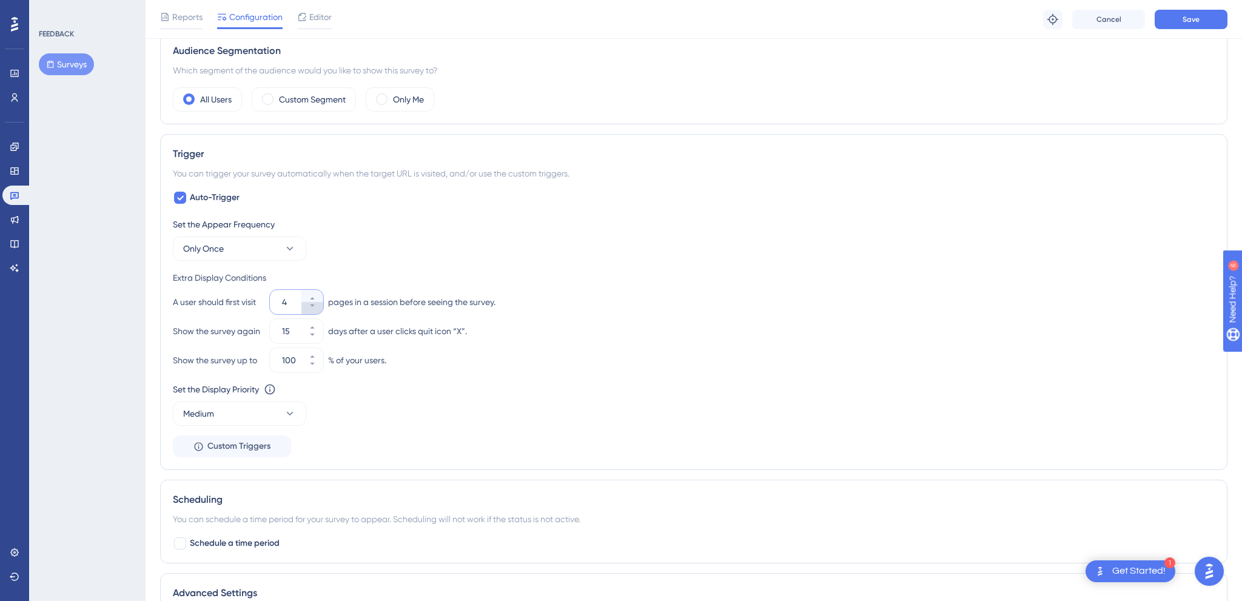 The height and width of the screenshot is (601, 1242). Describe the element at coordinates (215, 198) in the screenshot. I see `span: Auto-Trigger` at that location.